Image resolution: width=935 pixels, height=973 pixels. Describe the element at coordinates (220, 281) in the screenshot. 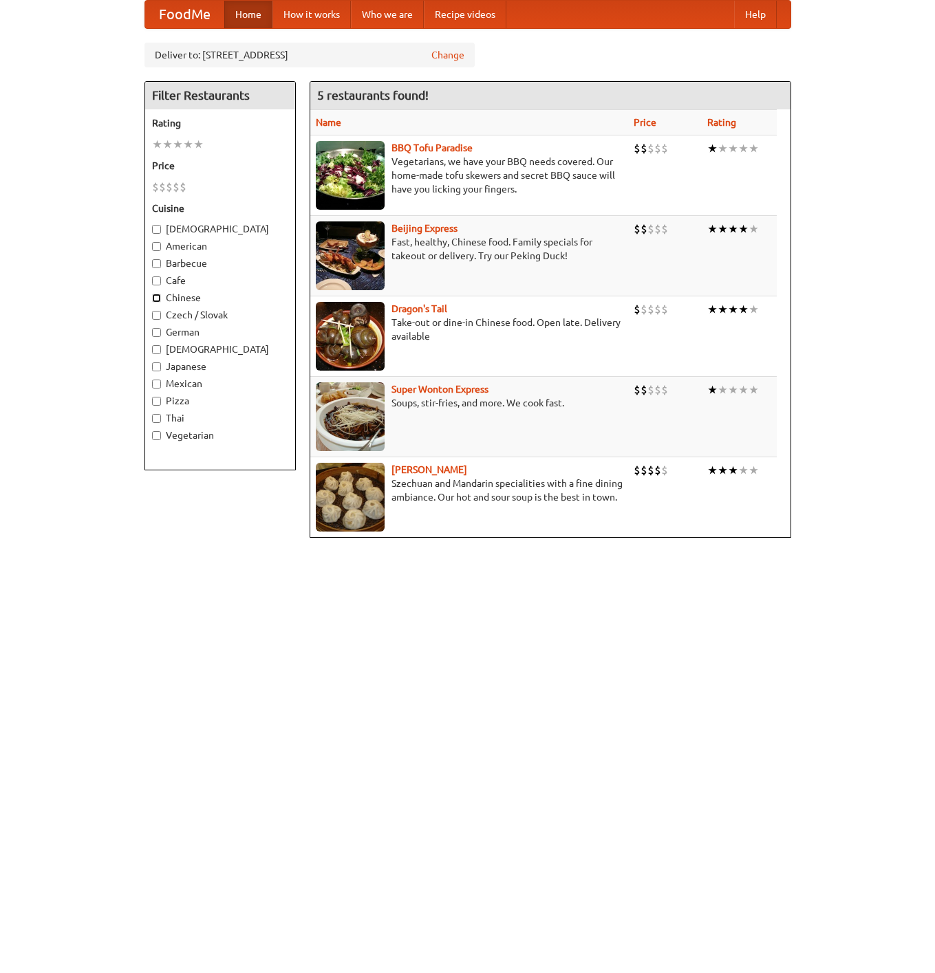

I see `label: Cafe` at that location.